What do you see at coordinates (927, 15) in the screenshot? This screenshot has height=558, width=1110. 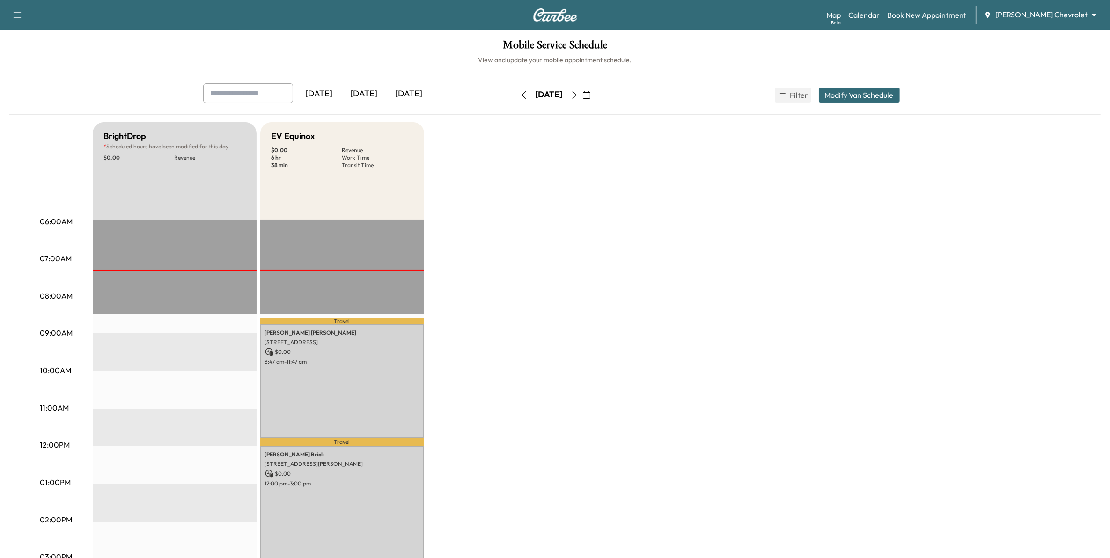 I see `a: Book New Appointment` at bounding box center [927, 15].